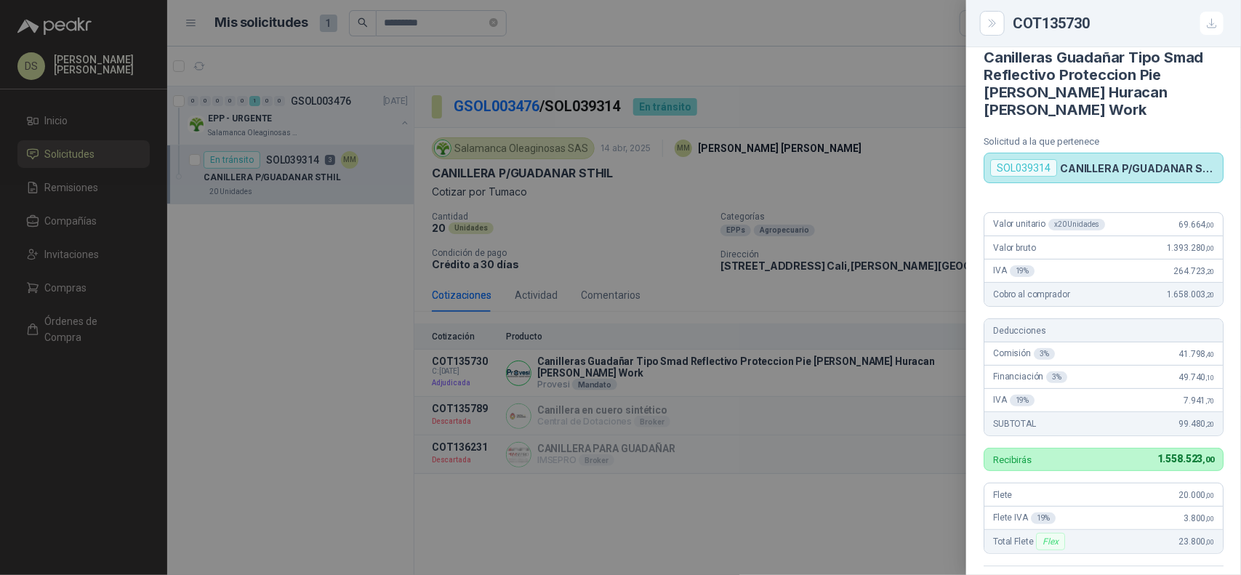 This screenshot has width=1241, height=575. Describe the element at coordinates (1014, 424) in the screenshot. I see `span: SUBTOTAL` at that location.